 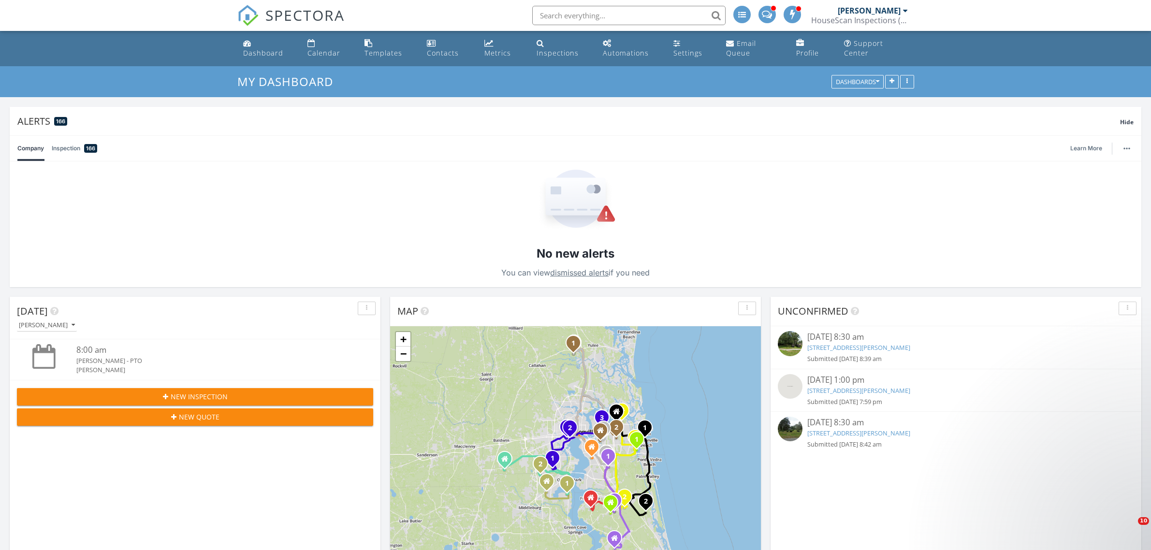 What do you see at coordinates (1127, 148) in the screenshot?
I see `img: ellipsis-632cfdd7c38ec3a7d453.svg` at bounding box center [1127, 148].